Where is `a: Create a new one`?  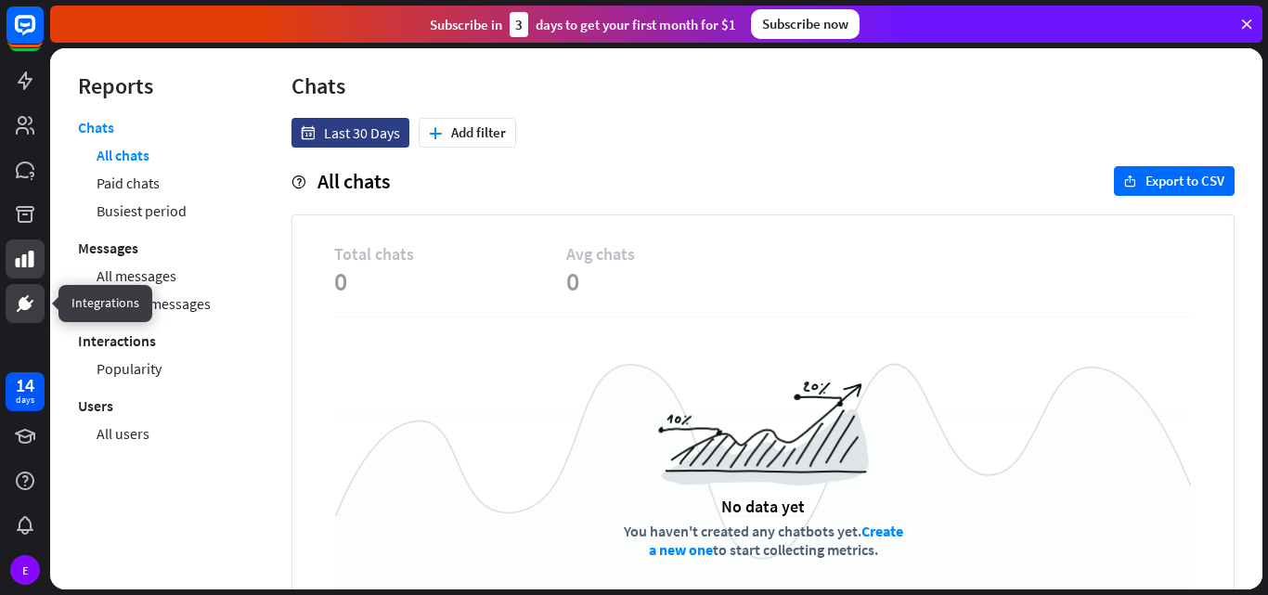 a: Create a new one is located at coordinates (776, 540).